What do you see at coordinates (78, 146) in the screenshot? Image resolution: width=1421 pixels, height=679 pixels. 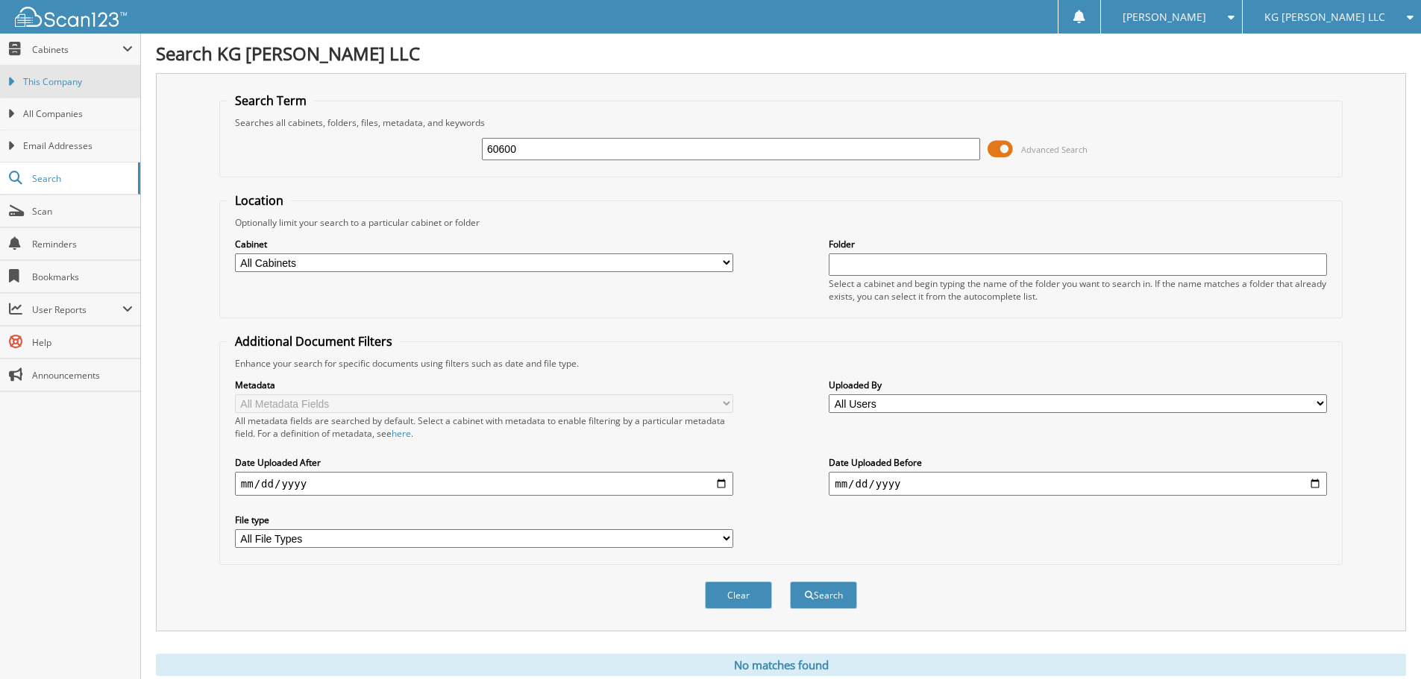 I see `span: Email Addresses` at bounding box center [78, 146].